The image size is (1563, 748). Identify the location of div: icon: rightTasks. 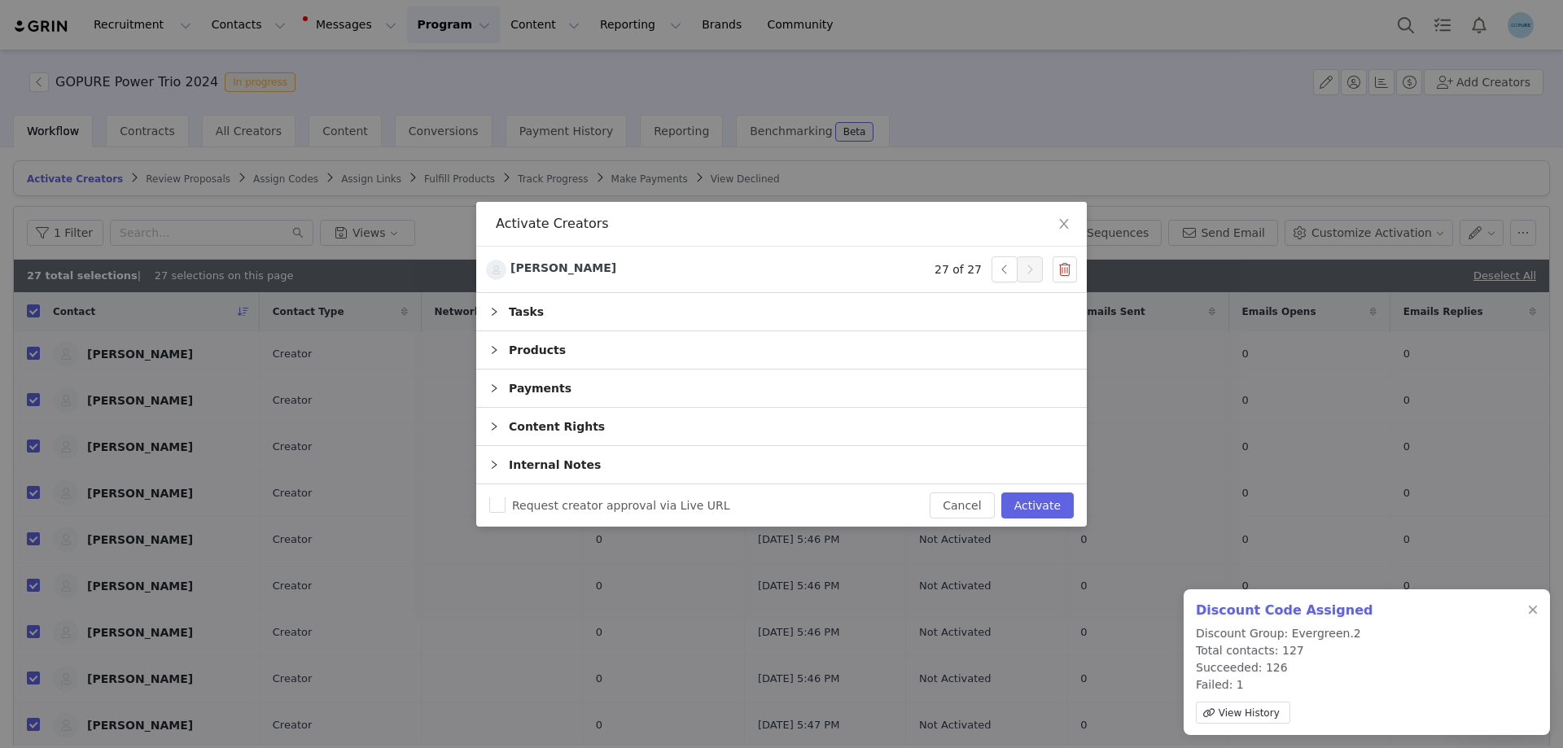
(782, 312).